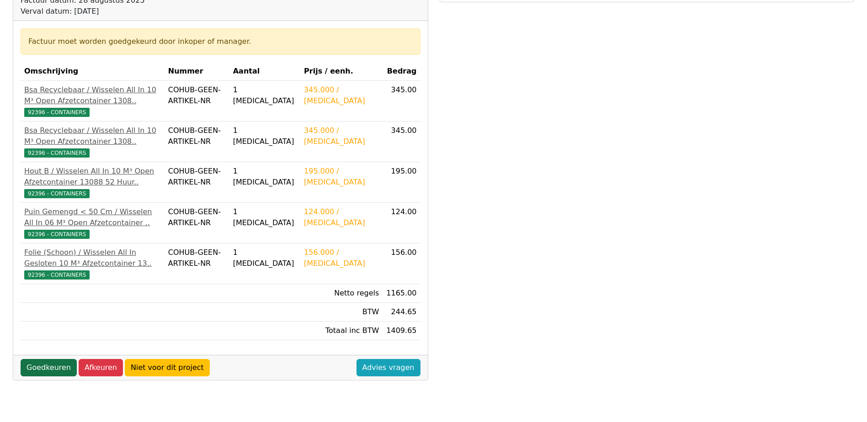  I want to click on td: 156.00, so click(401, 264).